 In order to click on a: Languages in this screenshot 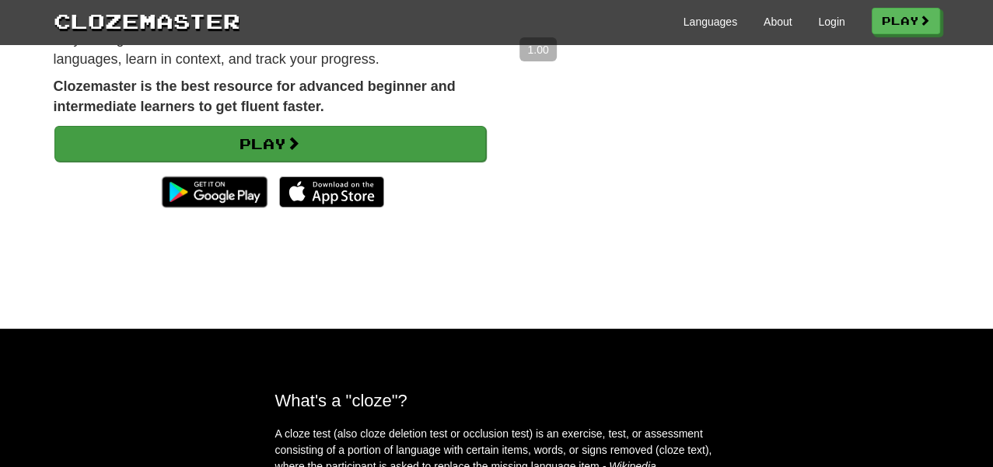, I will do `click(710, 22)`.